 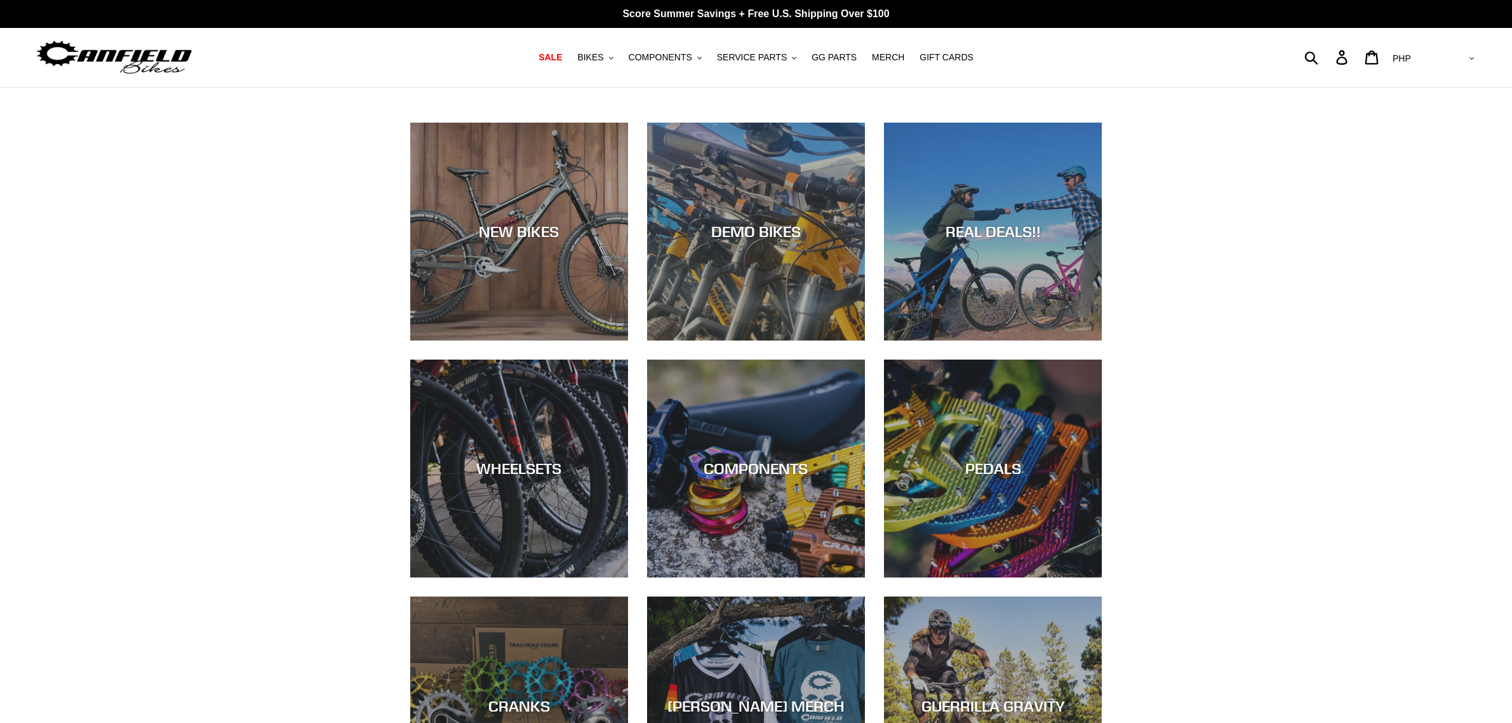 What do you see at coordinates (519, 468) in the screenshot?
I see `a: WHEELSETS` at bounding box center [519, 468].